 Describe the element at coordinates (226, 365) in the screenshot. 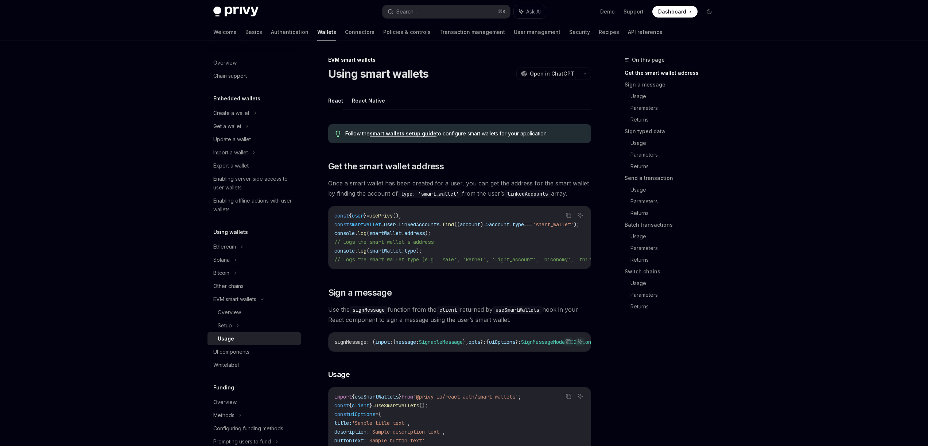

I see `div: Whitelabel` at that location.